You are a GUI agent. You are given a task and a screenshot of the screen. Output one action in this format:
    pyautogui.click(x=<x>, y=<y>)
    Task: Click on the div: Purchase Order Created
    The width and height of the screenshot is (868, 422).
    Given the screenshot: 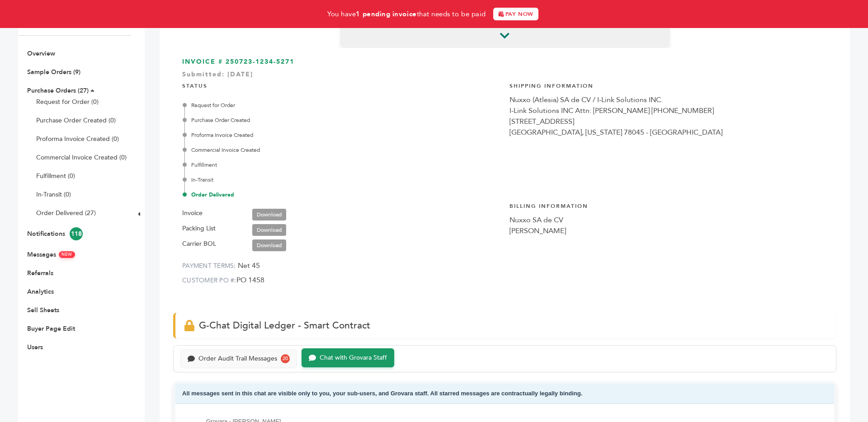 What is the action you would take?
    pyautogui.click(x=342, y=120)
    